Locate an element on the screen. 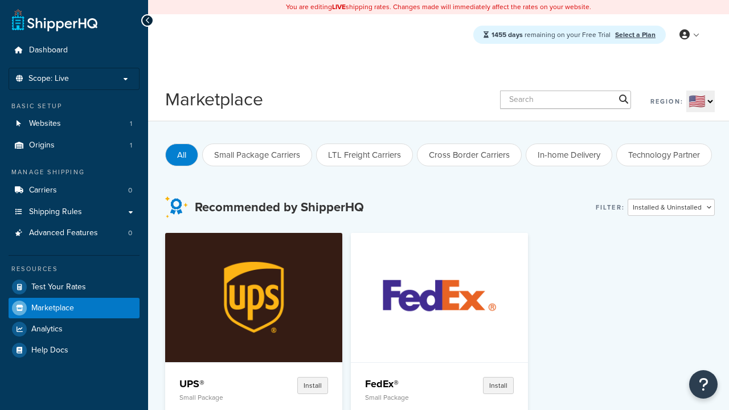 Image resolution: width=729 pixels, height=410 pixels. span: Shipping Rules is located at coordinates (55, 212).